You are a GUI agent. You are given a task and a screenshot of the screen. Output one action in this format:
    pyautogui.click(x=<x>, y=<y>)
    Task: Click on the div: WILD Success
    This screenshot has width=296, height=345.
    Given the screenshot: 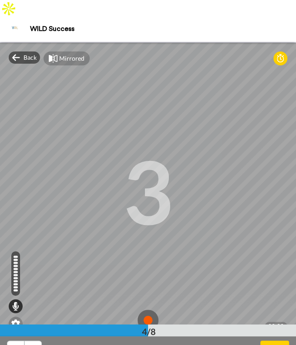 What is the action you would take?
    pyautogui.click(x=163, y=29)
    